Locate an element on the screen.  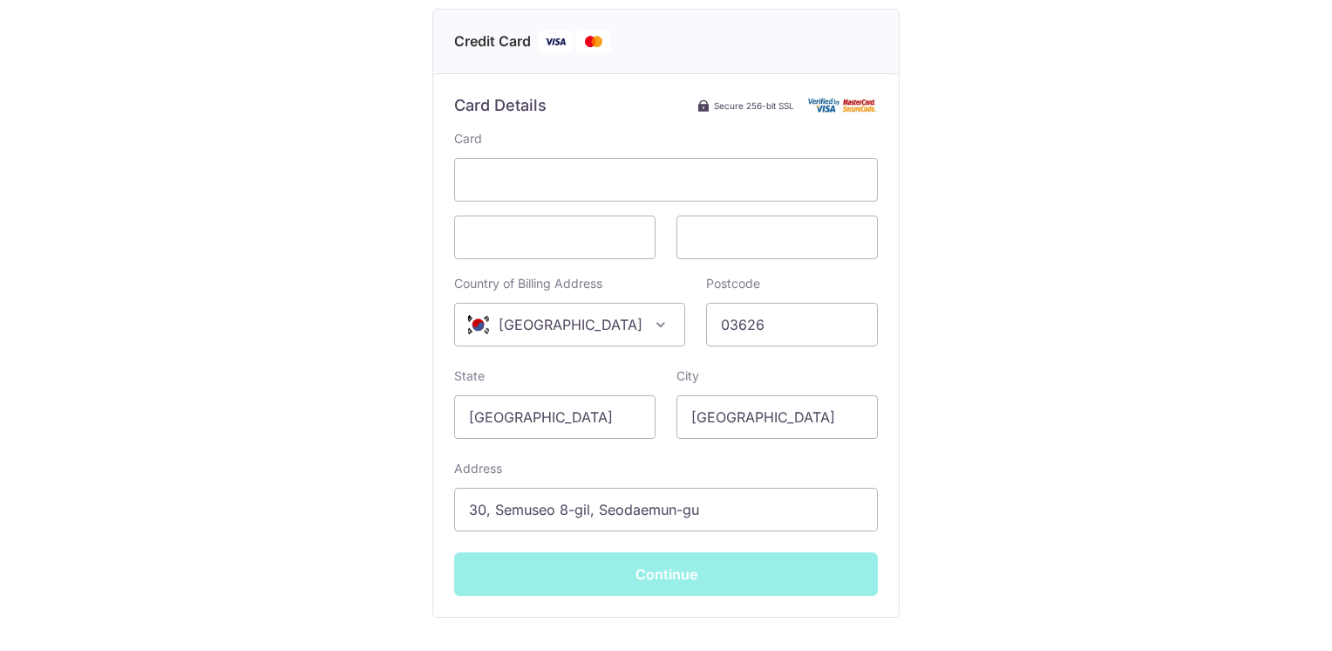
label: Postcode is located at coordinates (733, 283).